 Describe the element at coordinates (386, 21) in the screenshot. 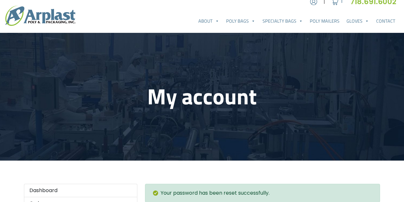

I see `a: Contact` at that location.